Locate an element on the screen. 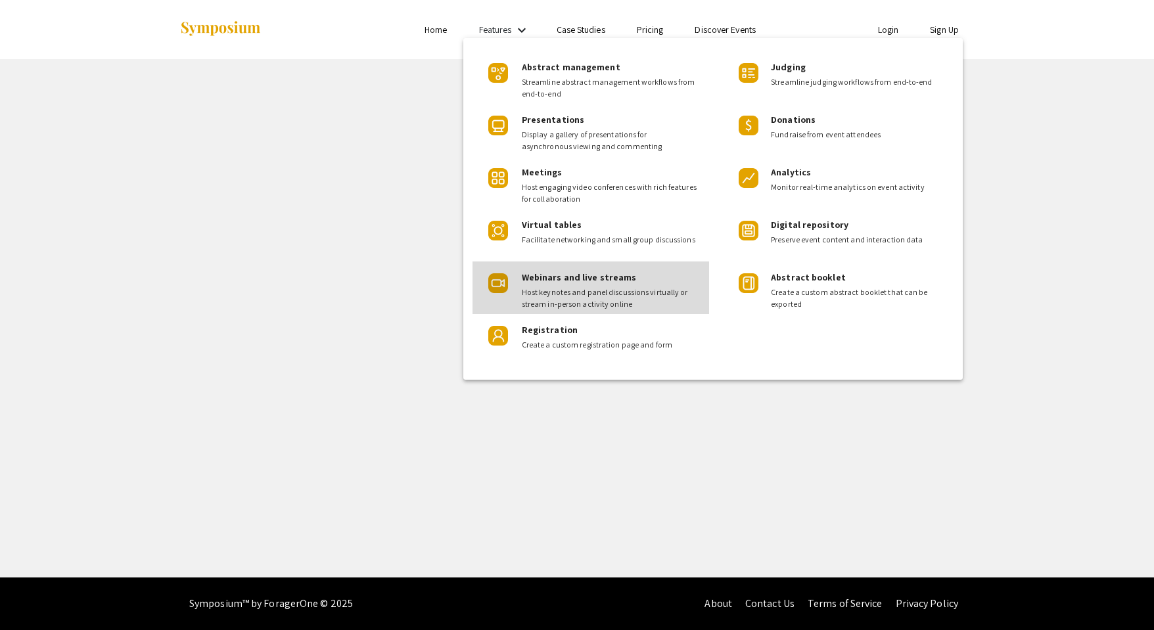  span: Abstract booklet is located at coordinates (808, 277).